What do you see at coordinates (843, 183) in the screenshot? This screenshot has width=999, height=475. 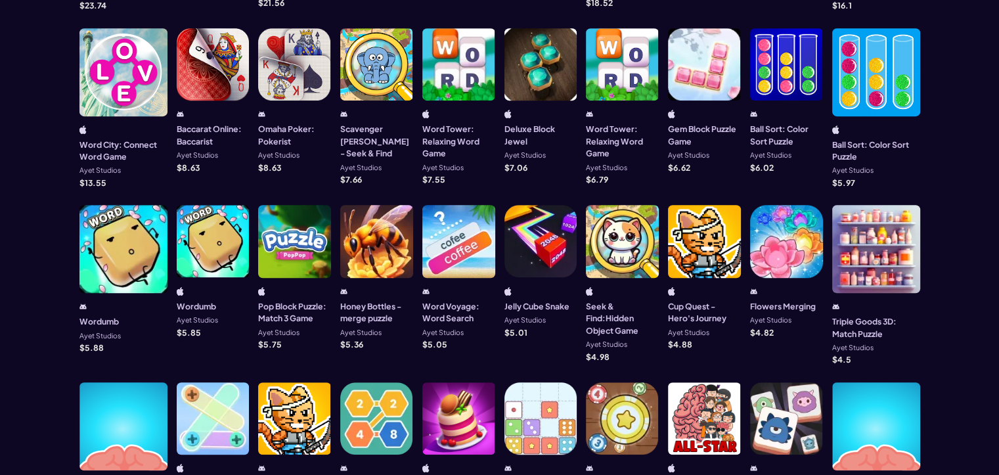 I see `p: $ 5.97` at bounding box center [843, 183].